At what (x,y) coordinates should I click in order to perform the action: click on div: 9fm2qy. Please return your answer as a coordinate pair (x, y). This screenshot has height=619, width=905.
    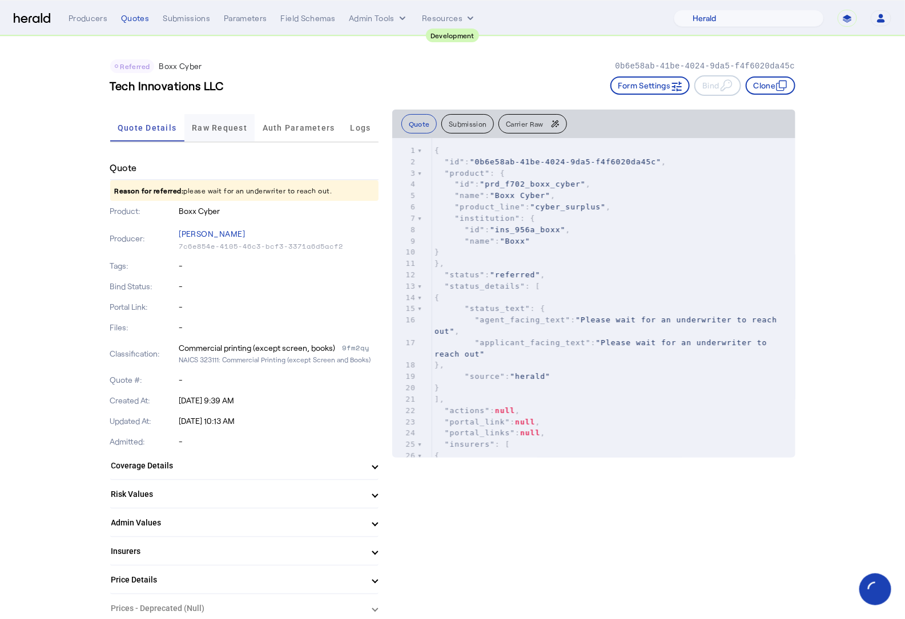
    Looking at the image, I should click on (360, 348).